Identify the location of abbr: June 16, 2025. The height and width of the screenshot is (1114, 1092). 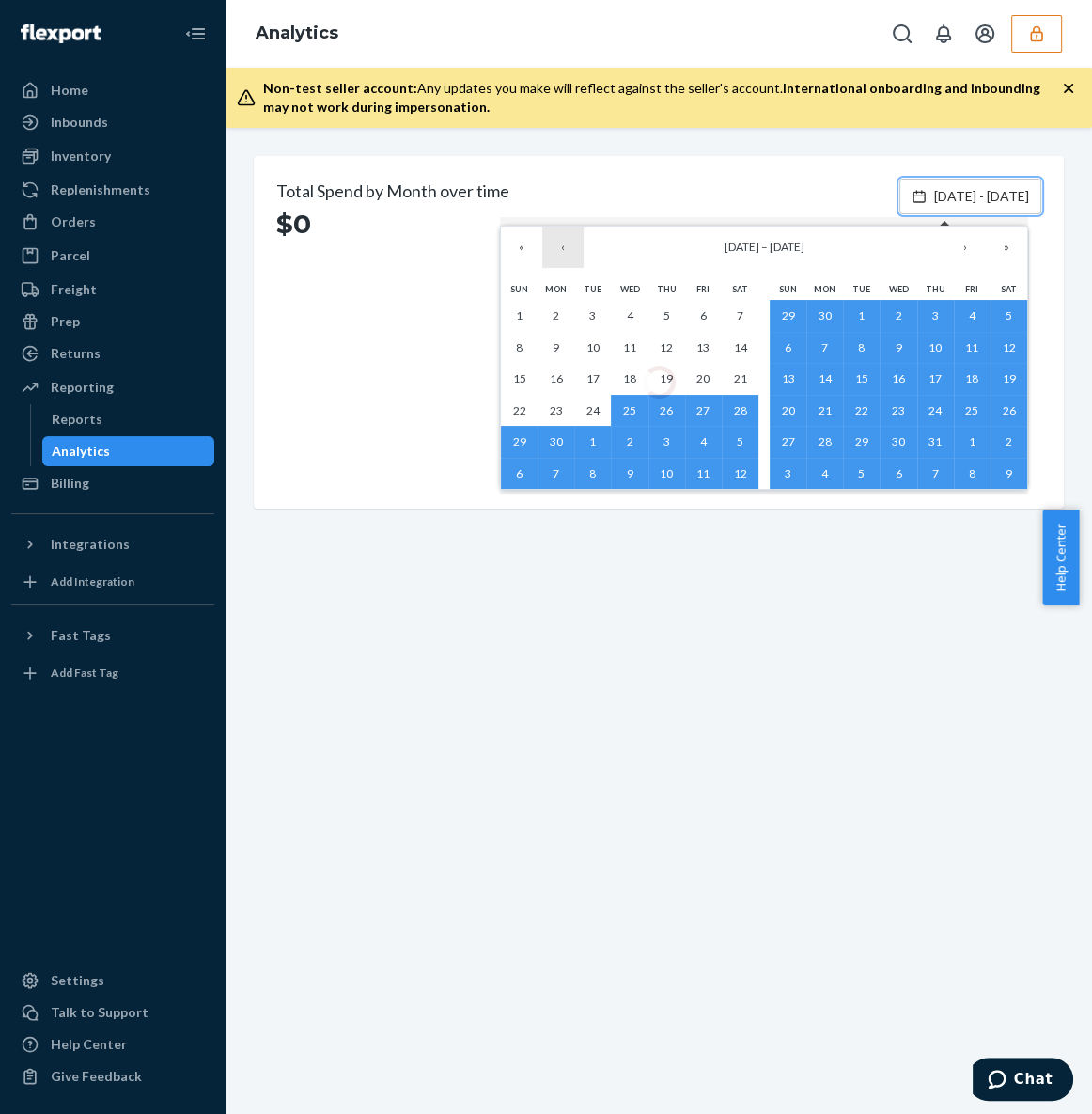
(556, 378).